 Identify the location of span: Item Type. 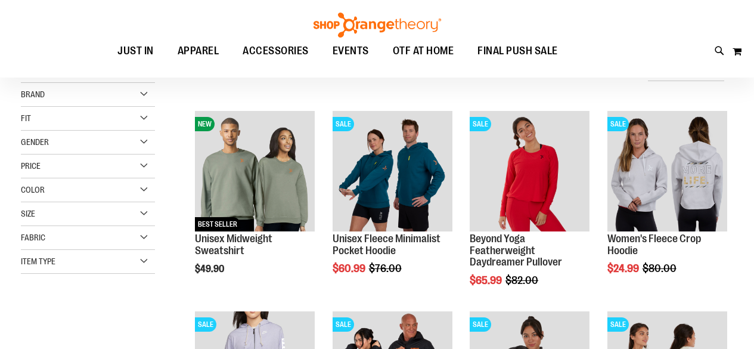
(38, 261).